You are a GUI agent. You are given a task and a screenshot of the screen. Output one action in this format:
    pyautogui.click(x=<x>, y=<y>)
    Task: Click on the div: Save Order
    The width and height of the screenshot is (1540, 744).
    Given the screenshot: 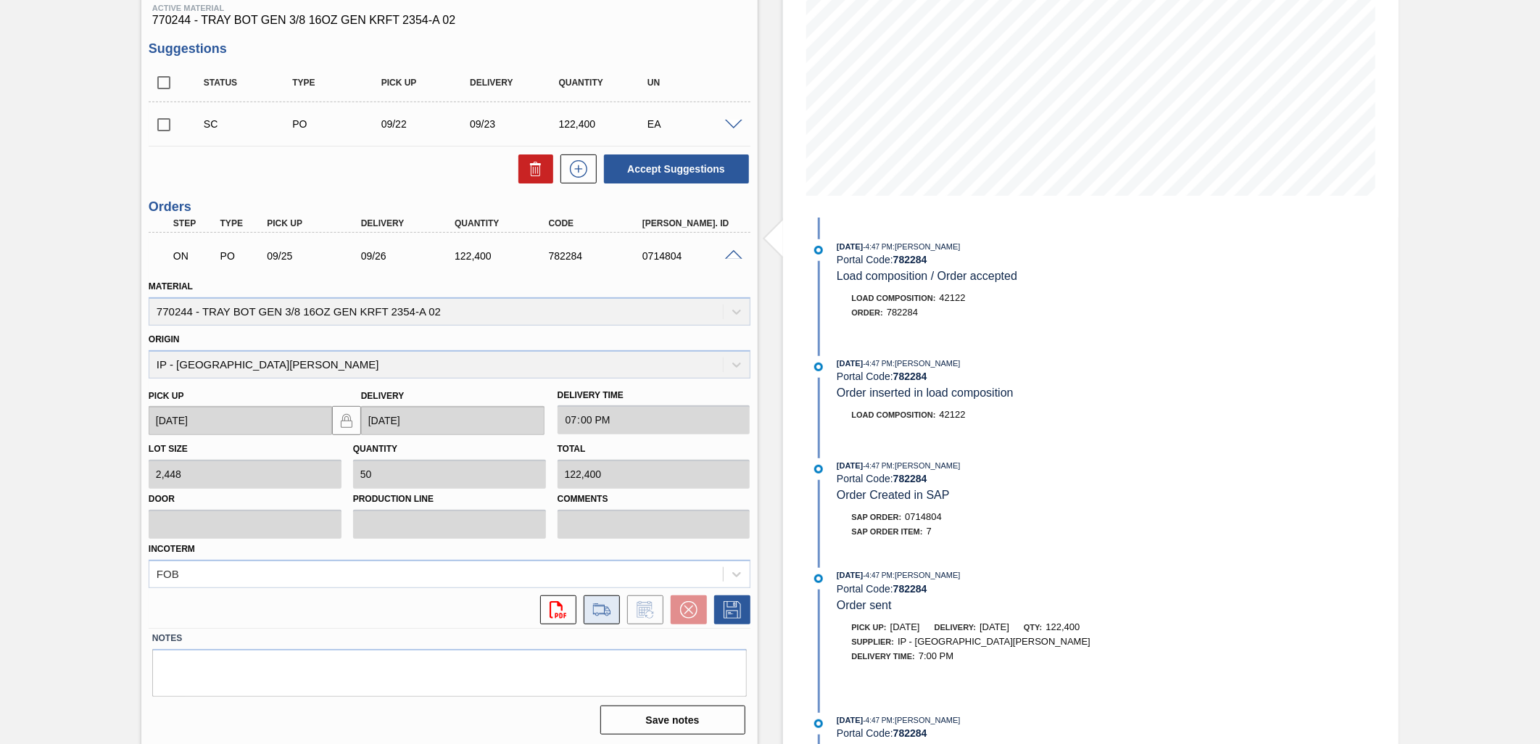 What is the action you would take?
    pyautogui.click(x=729, y=610)
    